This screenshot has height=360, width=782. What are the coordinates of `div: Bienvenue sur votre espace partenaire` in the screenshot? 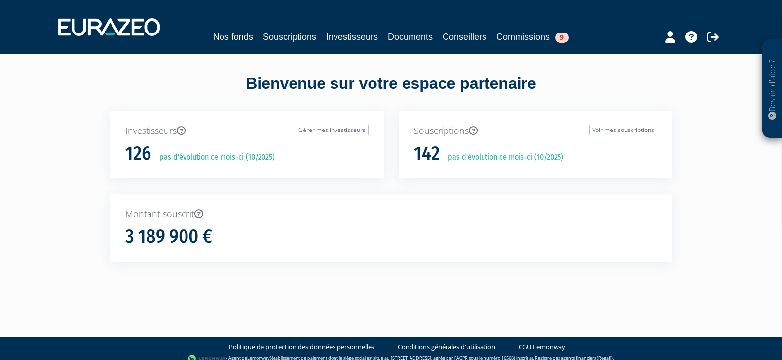 It's located at (391, 92).